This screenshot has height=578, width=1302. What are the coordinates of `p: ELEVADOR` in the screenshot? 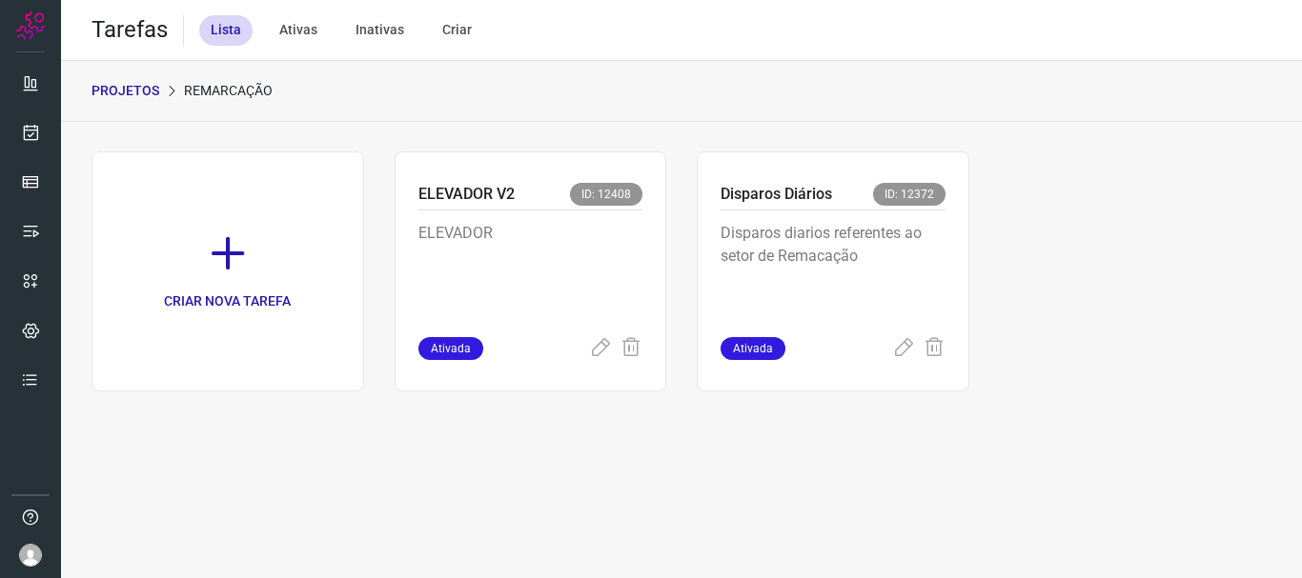 It's located at (531, 270).